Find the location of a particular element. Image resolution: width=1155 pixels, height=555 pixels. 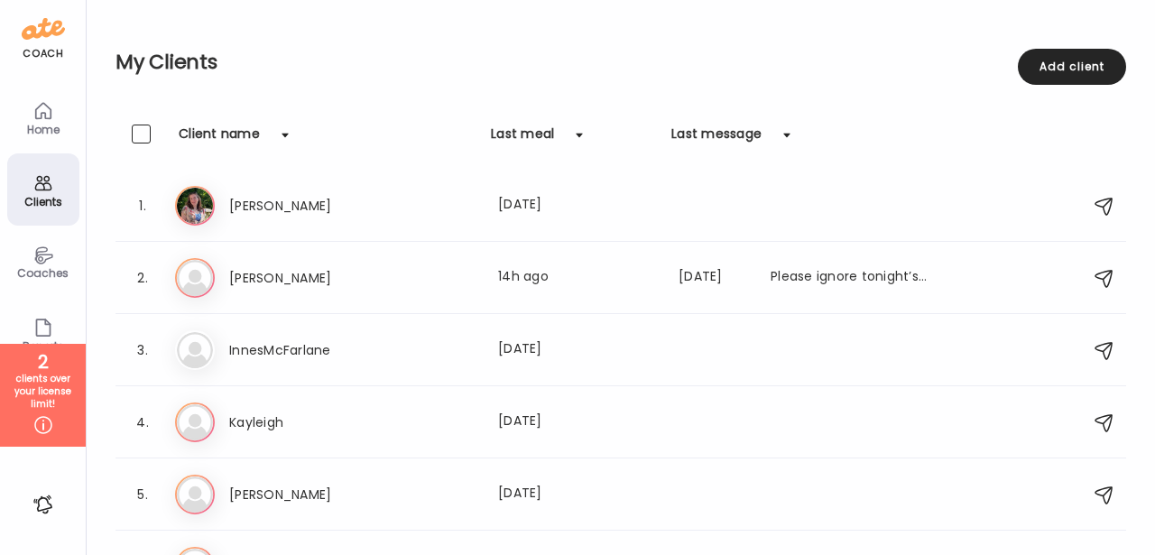

div: Please ignore tonight’s dinner. is located at coordinates (850, 278).